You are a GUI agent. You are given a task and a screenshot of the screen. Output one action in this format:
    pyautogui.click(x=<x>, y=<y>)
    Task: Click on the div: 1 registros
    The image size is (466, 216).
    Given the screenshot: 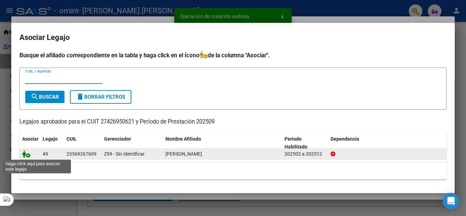 What is the action you would take?
    pyautogui.click(x=233, y=171)
    